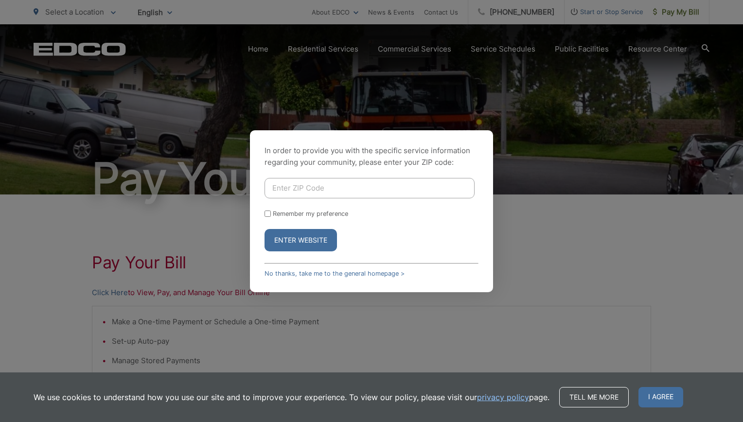  Describe the element at coordinates (371, 156) in the screenshot. I see `p: In order to provide you with the specific service information regarding your community, please en...` at that location.